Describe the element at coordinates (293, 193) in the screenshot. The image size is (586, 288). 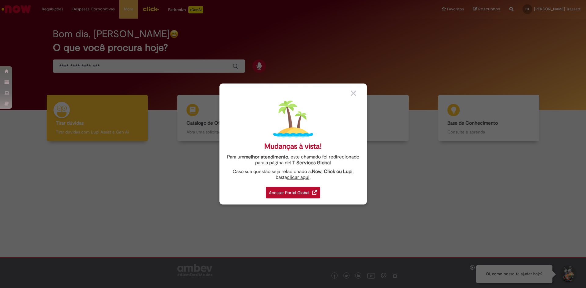
I see `div: Acessar Portal Global` at that location.